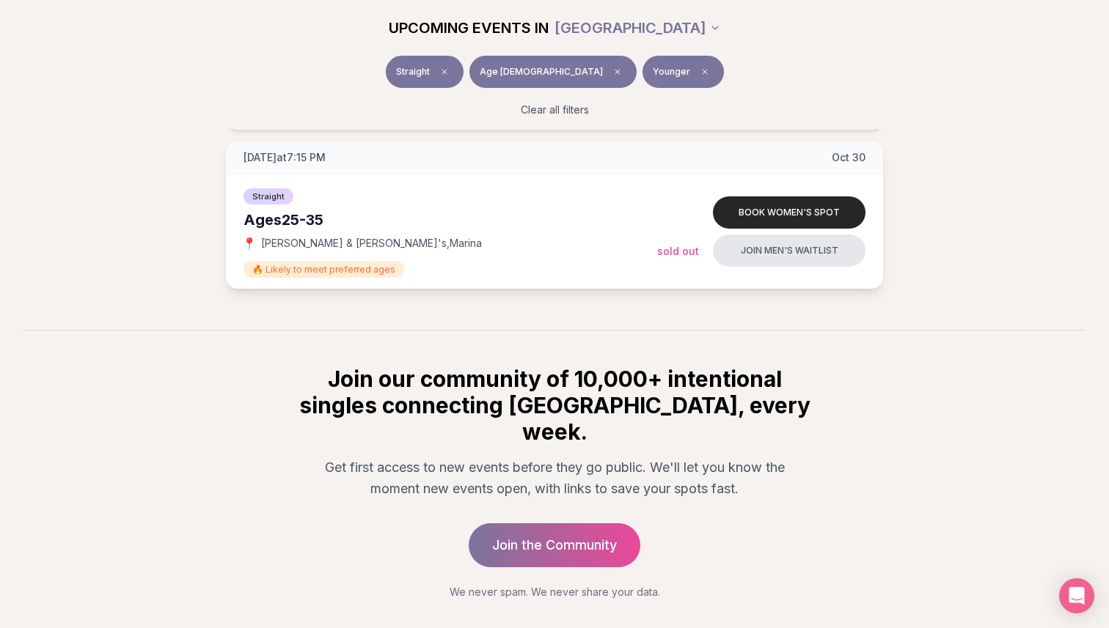 This screenshot has height=628, width=1109. What do you see at coordinates (848, 158) in the screenshot?
I see `span: Oct 30` at bounding box center [848, 158].